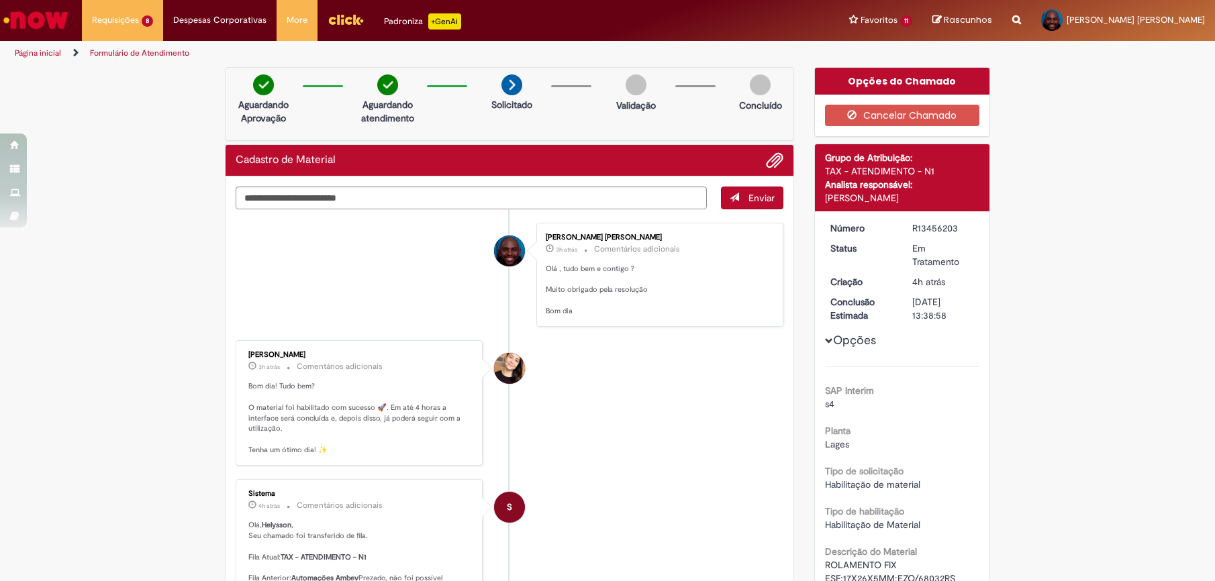 The image size is (1215, 581). I want to click on time: 28/08/2025 10:31:25, so click(566, 250).